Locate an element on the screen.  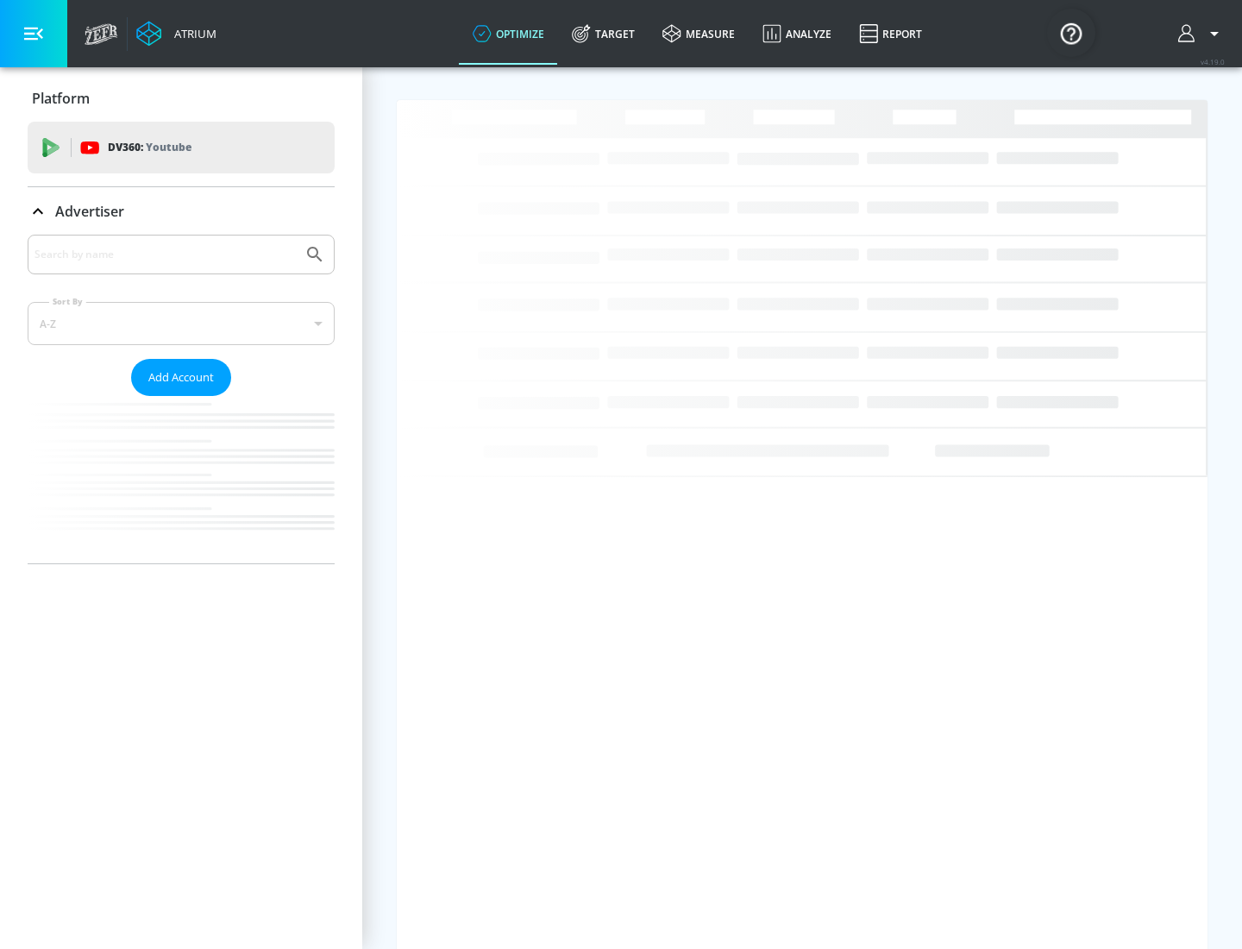
input: Search by name is located at coordinates (165, 254).